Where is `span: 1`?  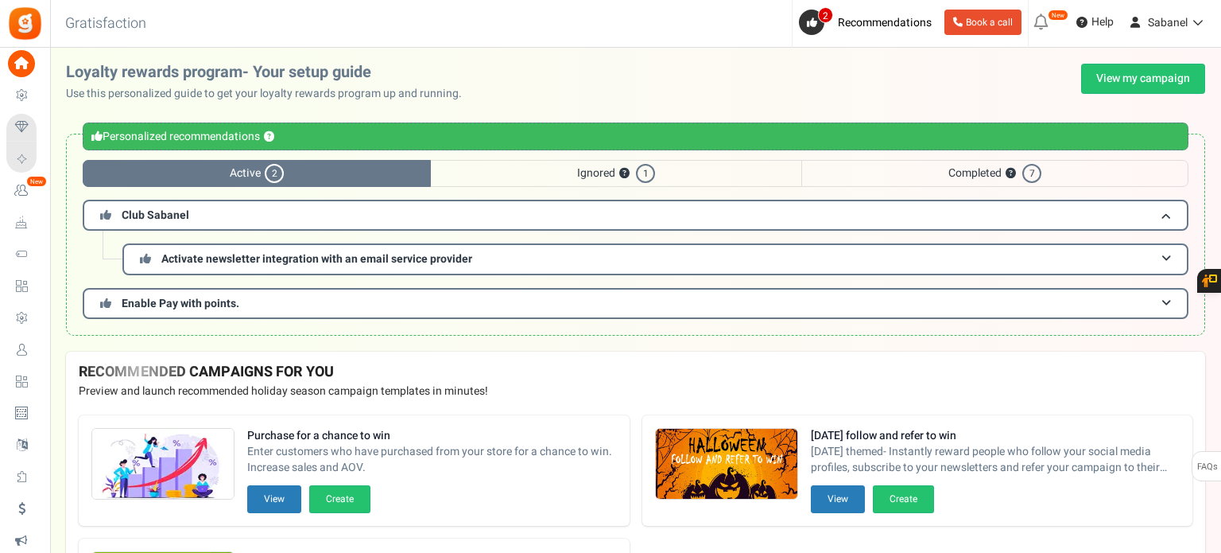 span: 1 is located at coordinates (646, 173).